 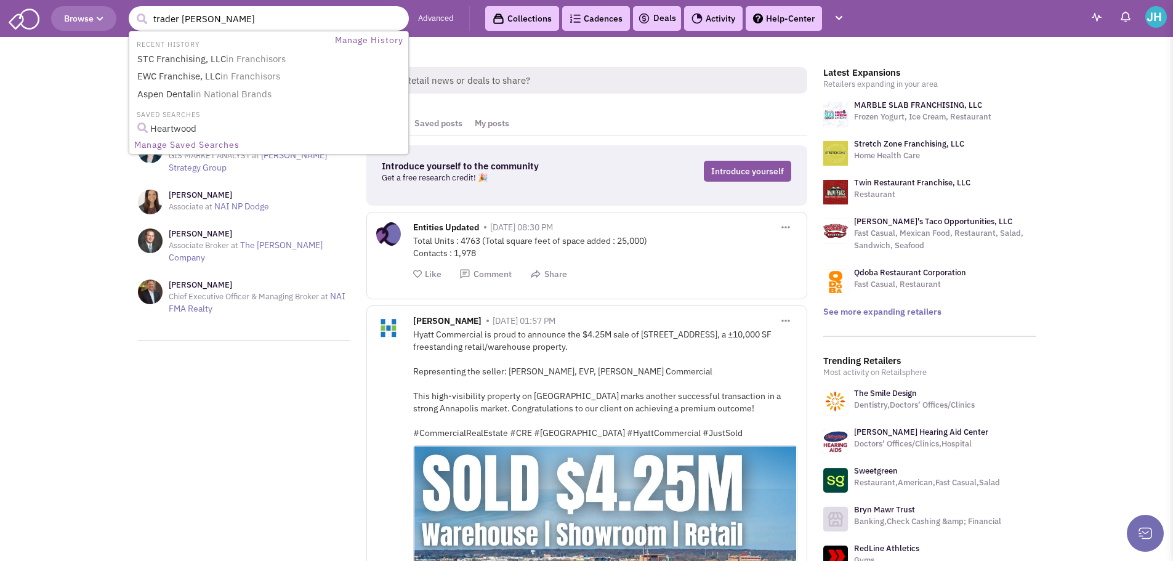 I want to click on span: Associate at, so click(x=190, y=206).